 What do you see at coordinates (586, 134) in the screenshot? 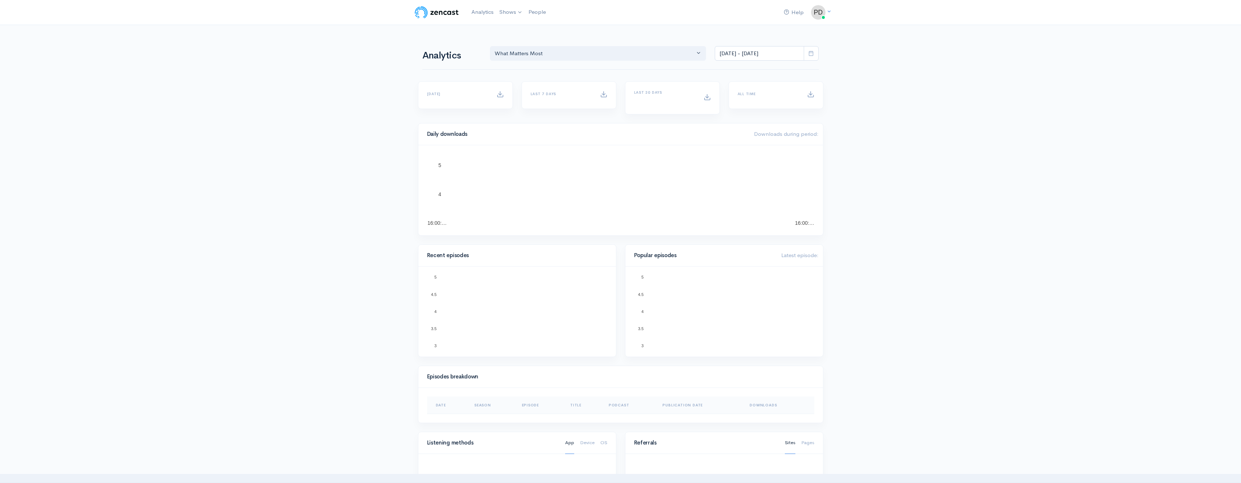
I see `h4: Daily downloads` at bounding box center [586, 134].